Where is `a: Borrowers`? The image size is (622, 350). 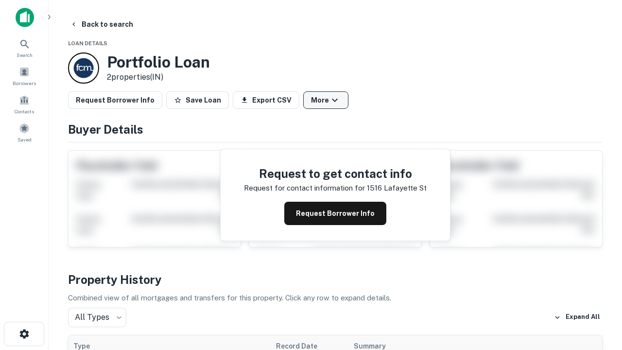
a: Borrowers is located at coordinates (24, 76).